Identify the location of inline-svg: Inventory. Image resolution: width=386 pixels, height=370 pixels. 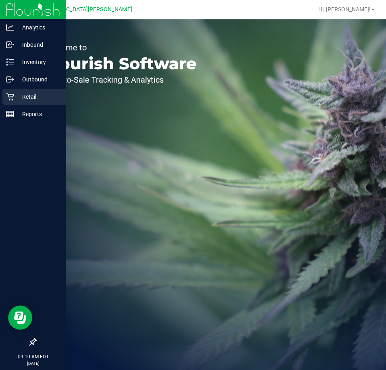
(10, 62).